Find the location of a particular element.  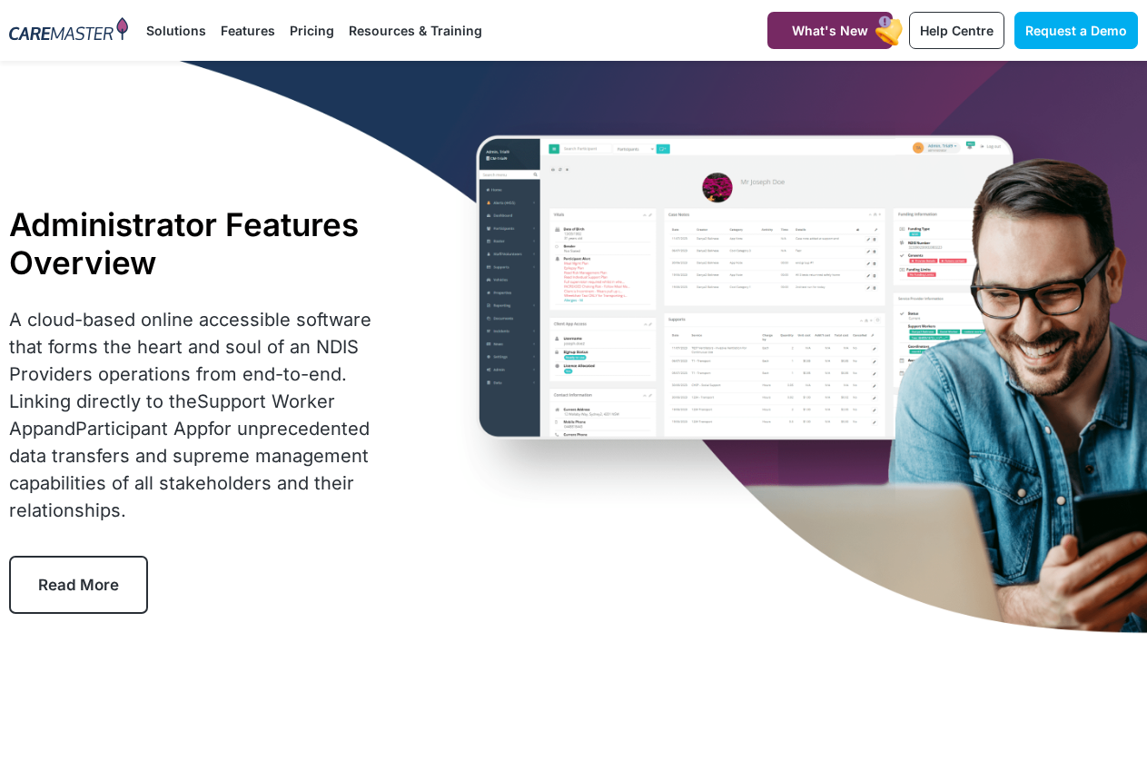

span: A cloud-based online accessible software that forms the heart and soul of an NDIS Providers opera... is located at coordinates (190, 415).